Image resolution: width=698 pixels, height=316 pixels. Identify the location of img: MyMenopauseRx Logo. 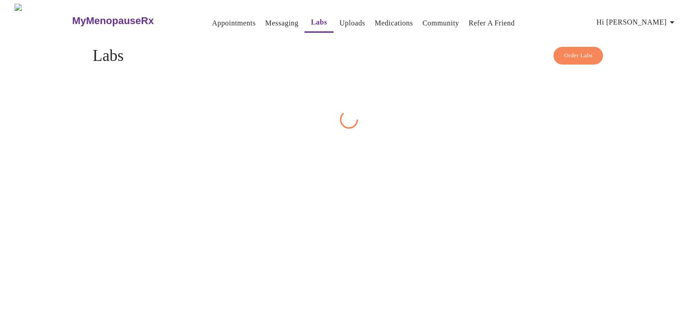
(43, 20).